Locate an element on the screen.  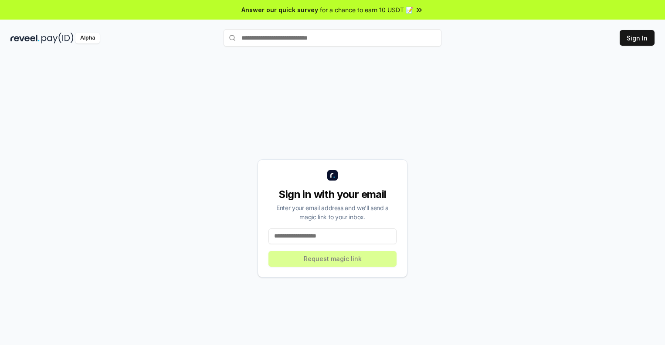
div: Alpha is located at coordinates (88, 38).